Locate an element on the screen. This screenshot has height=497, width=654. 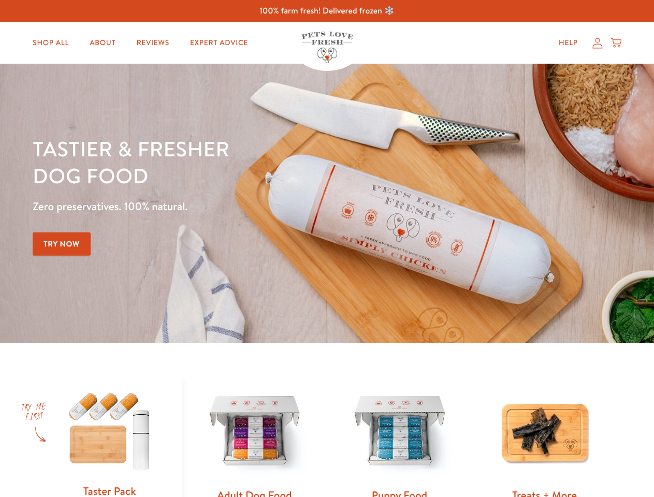
a: Try Now is located at coordinates (62, 244).